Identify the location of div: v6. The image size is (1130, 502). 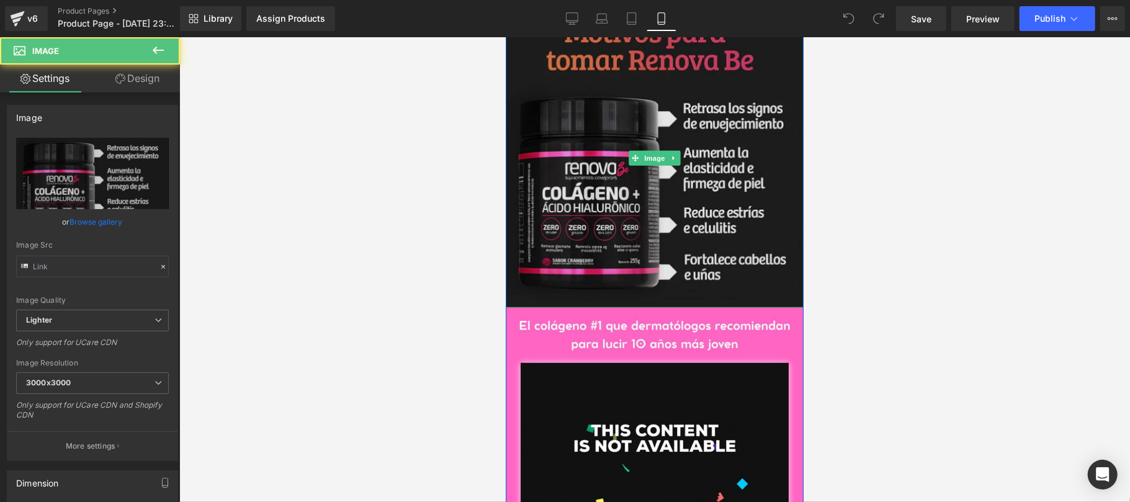
(32, 19).